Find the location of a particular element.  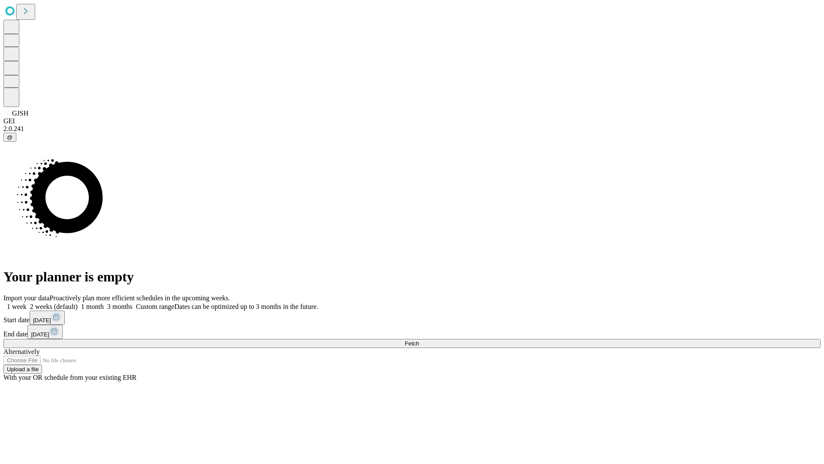

span: Custom range is located at coordinates (155, 306).